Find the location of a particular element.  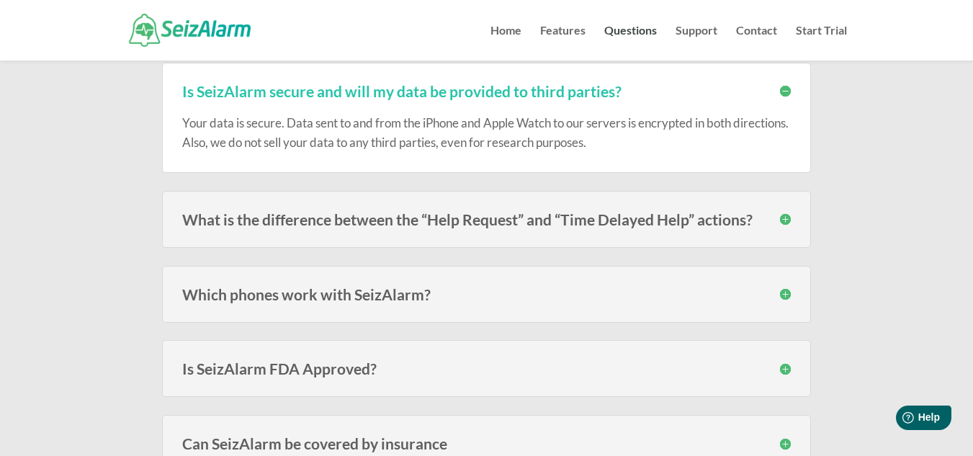

h3: Which phones work with SeizAlarm? is located at coordinates (486, 294).